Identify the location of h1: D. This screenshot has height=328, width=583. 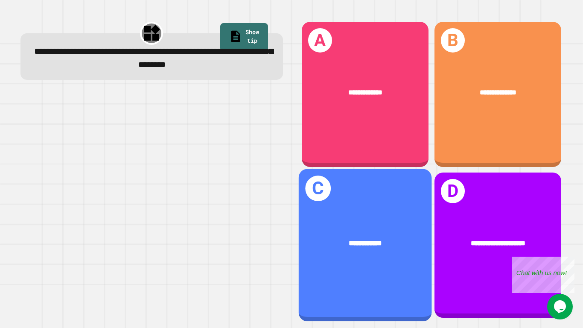
(453, 191).